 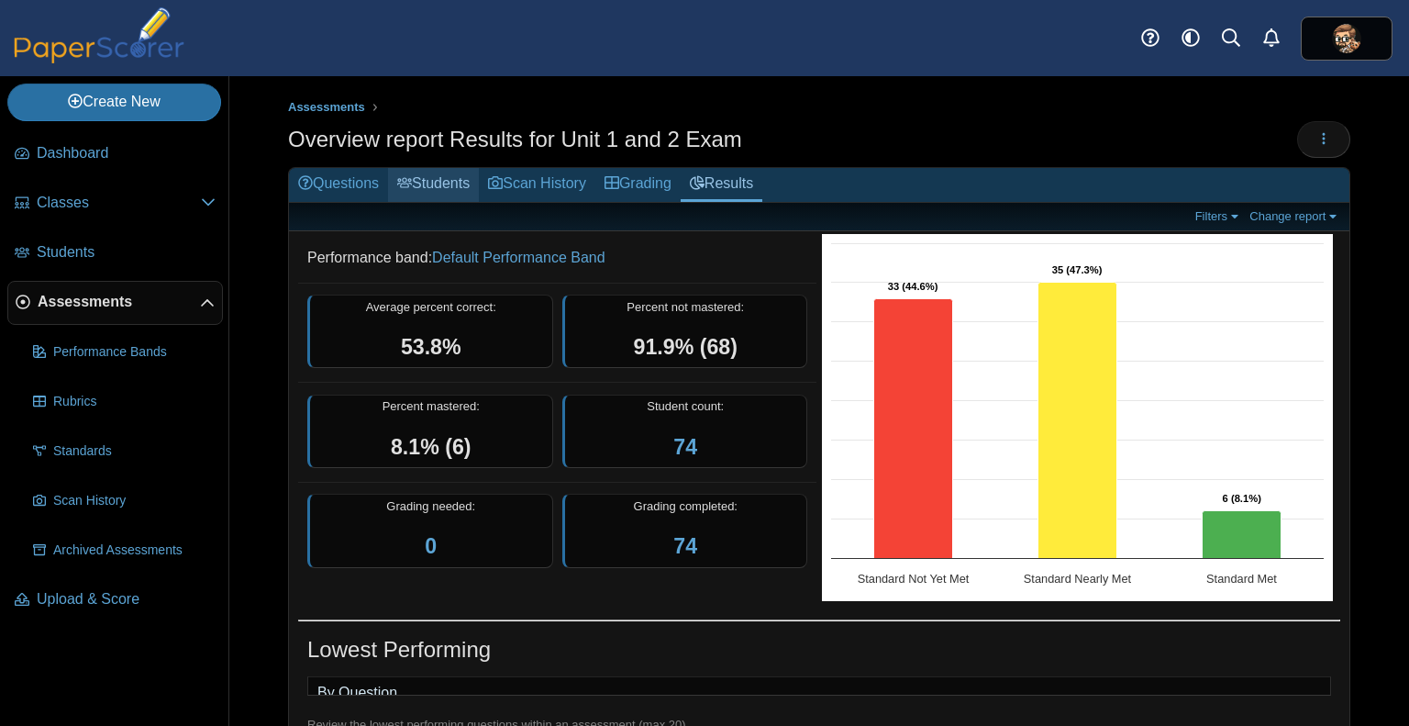 I want to click on text: Standard Met, so click(x=1241, y=578).